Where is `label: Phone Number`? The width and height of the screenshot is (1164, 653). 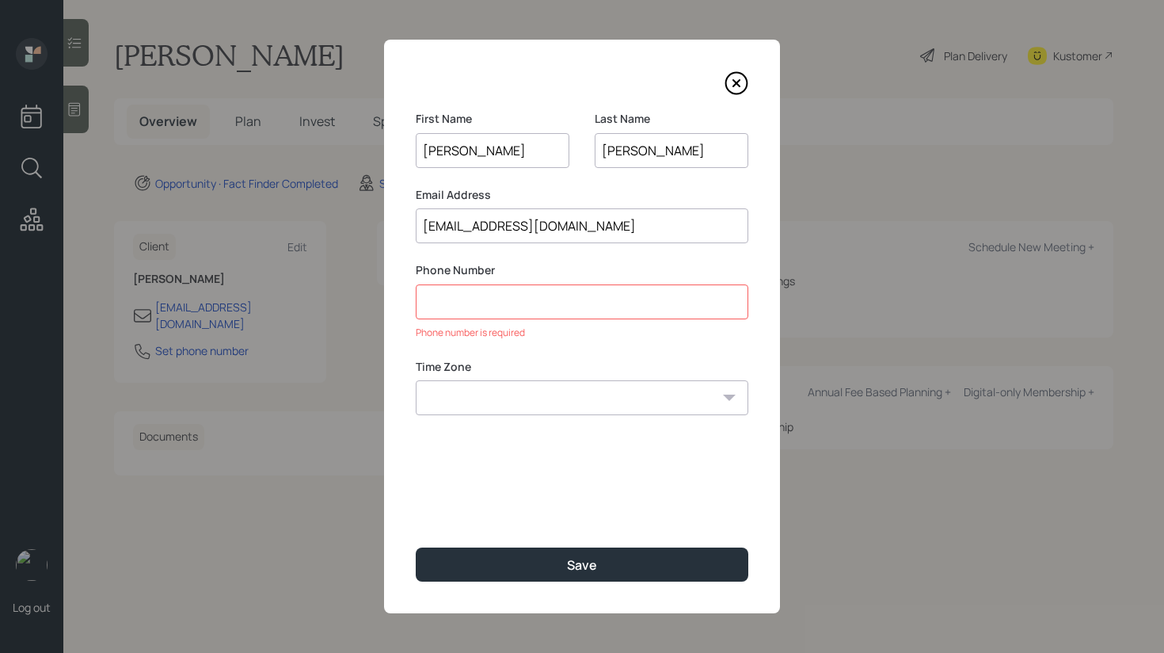
label: Phone Number is located at coordinates (582, 270).